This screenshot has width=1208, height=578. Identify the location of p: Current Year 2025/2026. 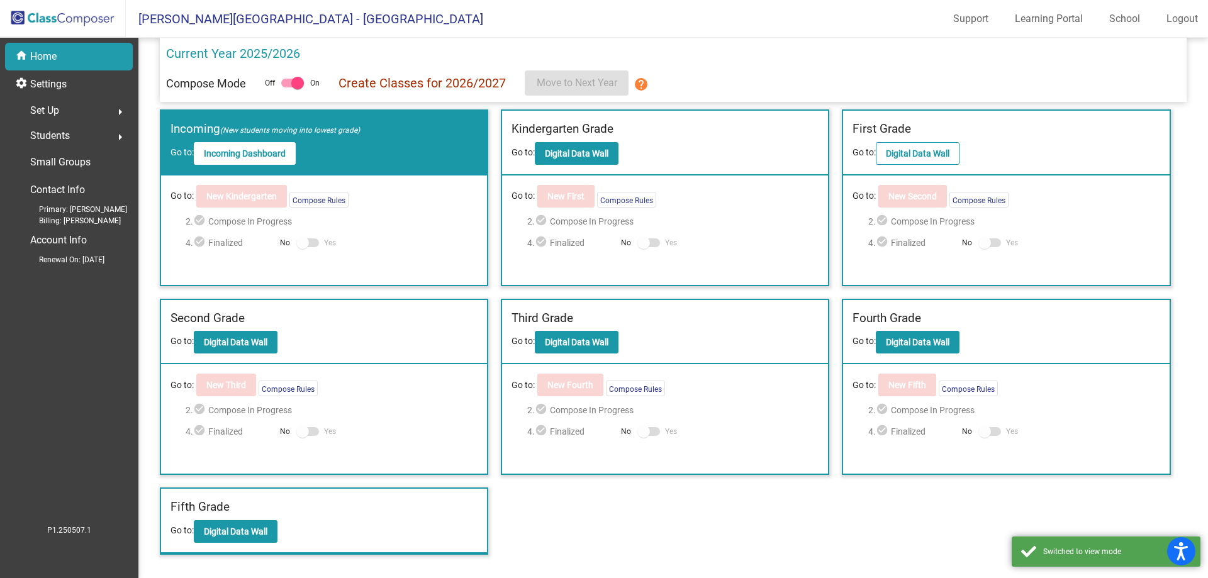
(233, 53).